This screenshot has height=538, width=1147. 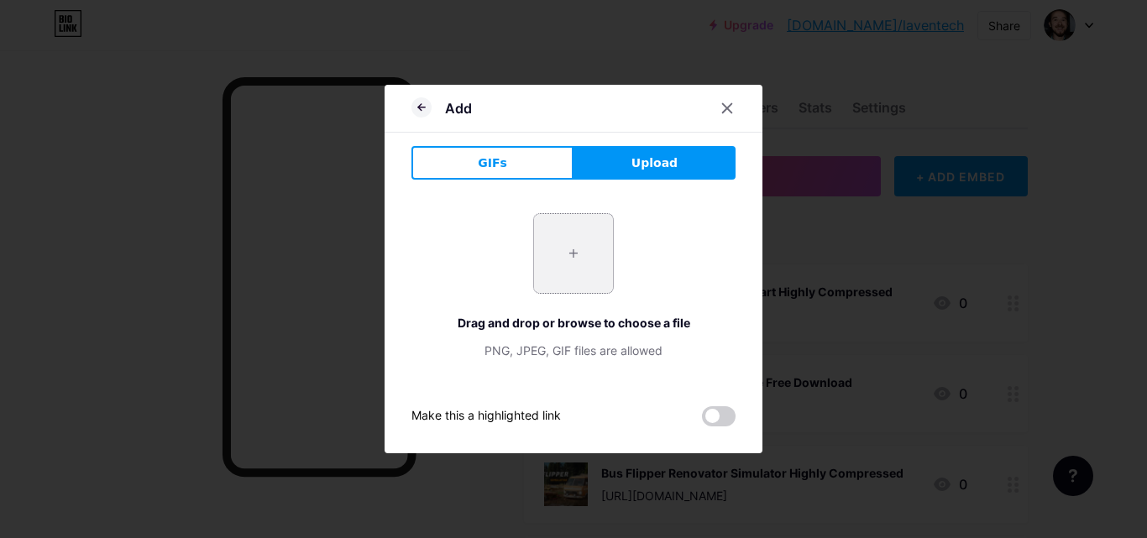 I want to click on span: GIFs, so click(x=492, y=163).